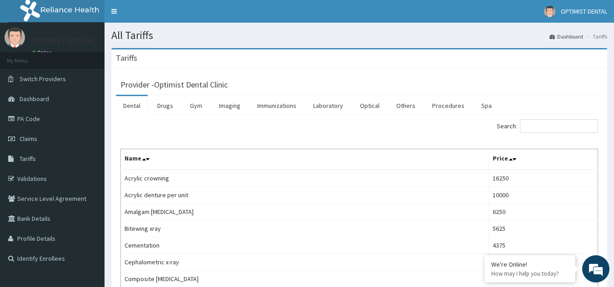 The image size is (614, 287). I want to click on label: Search:, so click(547, 126).